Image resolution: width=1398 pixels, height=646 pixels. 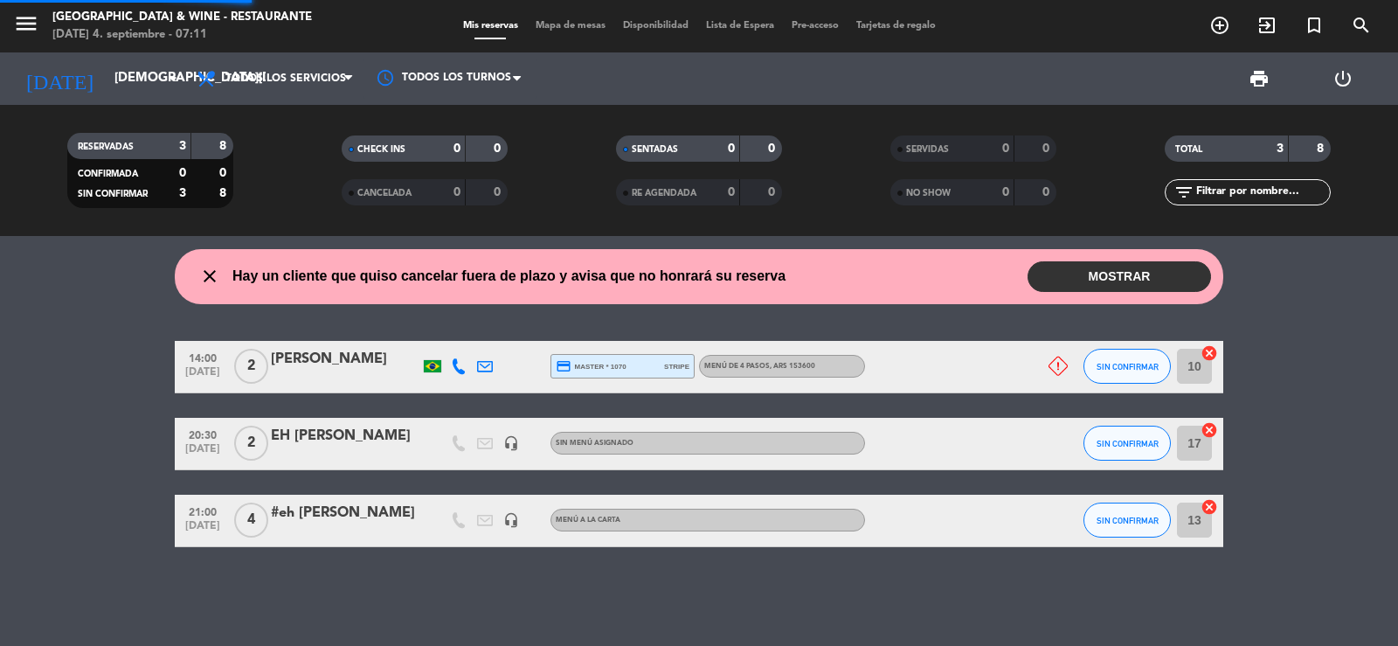 What do you see at coordinates (173, 79) in the screenshot?
I see `i: arrow_drop_down` at bounding box center [173, 79].